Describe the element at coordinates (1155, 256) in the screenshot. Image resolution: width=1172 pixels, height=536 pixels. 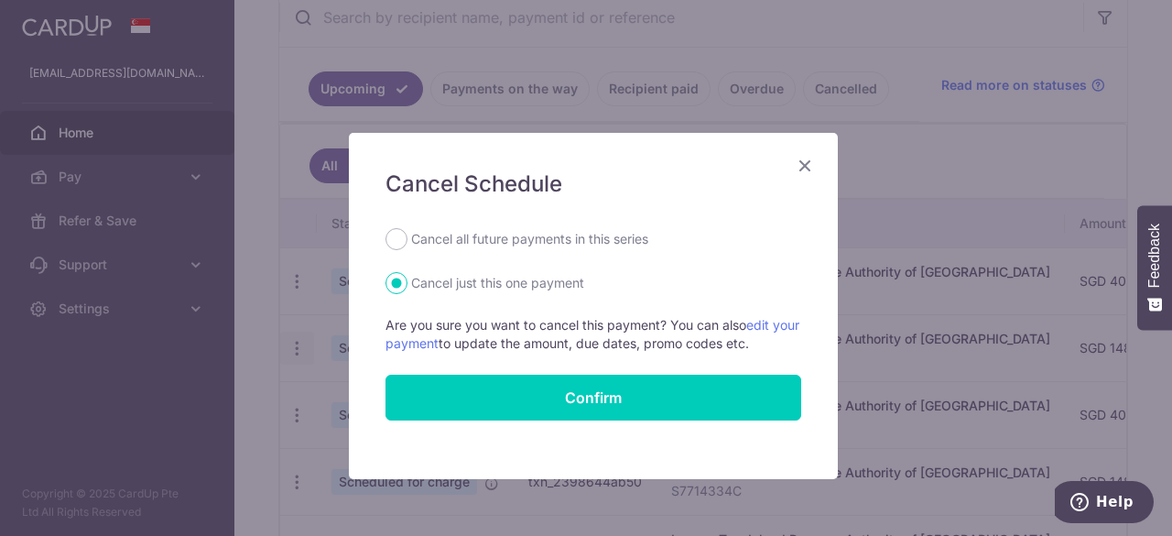
I see `span: Feedback` at that location.